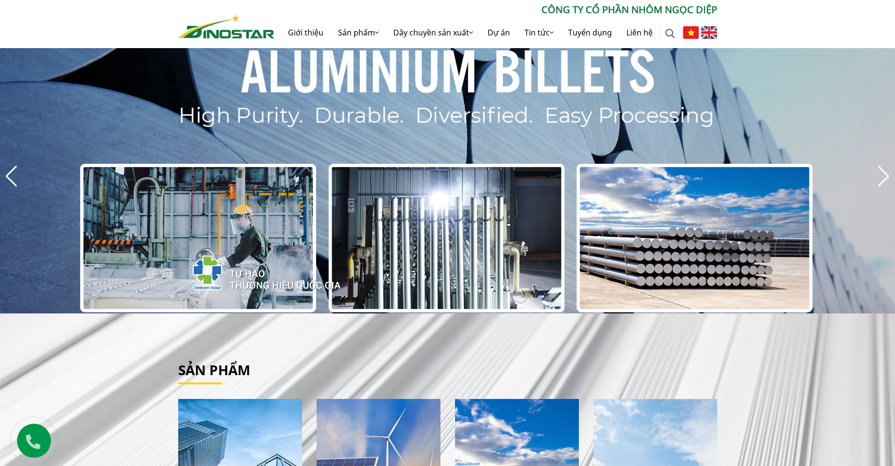 The image size is (895, 466). I want to click on a: Tuyển dụng, so click(590, 33).